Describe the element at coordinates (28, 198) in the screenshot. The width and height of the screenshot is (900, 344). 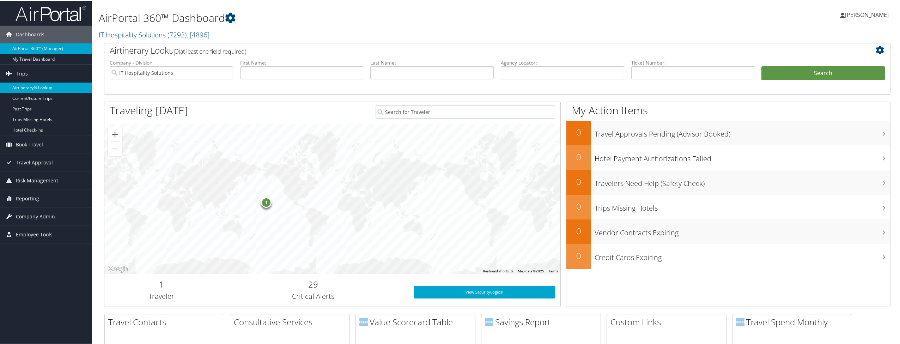
I see `span: Reporting` at that location.